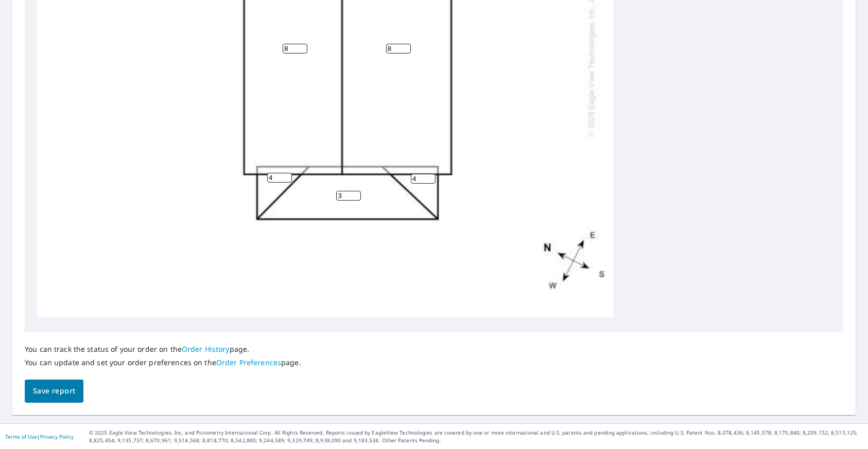  What do you see at coordinates (163, 349) in the screenshot?
I see `p: You can track the status of your order on the page.` at bounding box center [163, 349].